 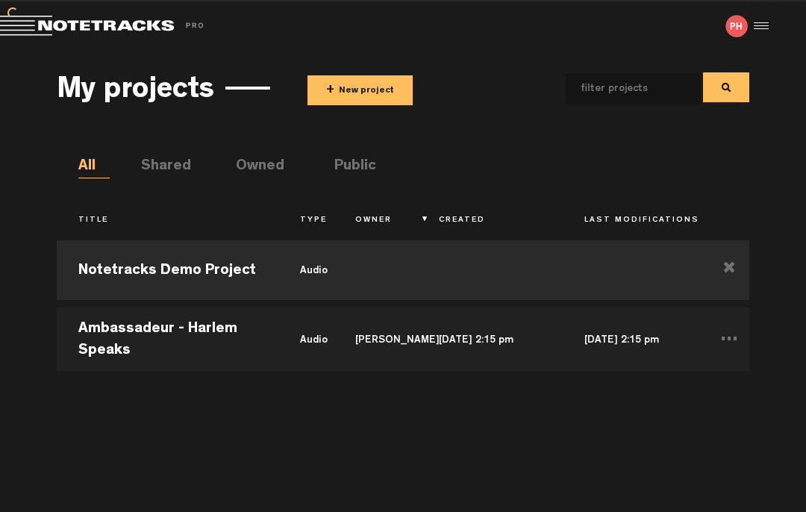 I want to click on h3: My projects, so click(x=135, y=92).